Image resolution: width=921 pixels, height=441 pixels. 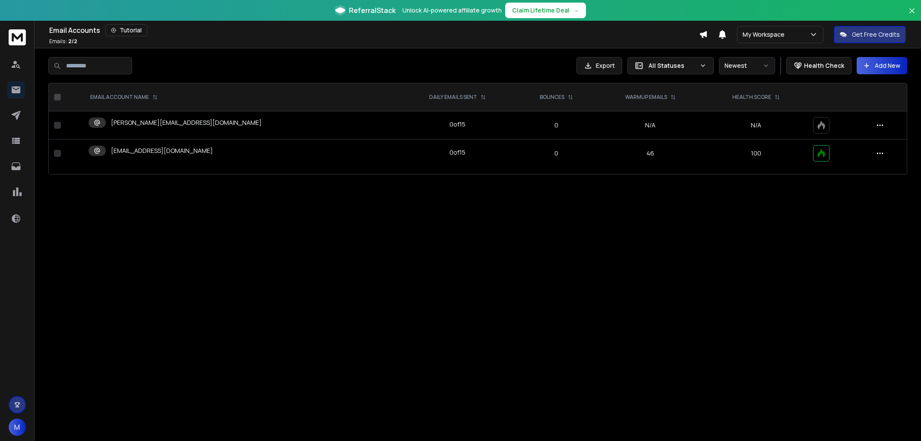 I want to click on td: 46, so click(x=650, y=153).